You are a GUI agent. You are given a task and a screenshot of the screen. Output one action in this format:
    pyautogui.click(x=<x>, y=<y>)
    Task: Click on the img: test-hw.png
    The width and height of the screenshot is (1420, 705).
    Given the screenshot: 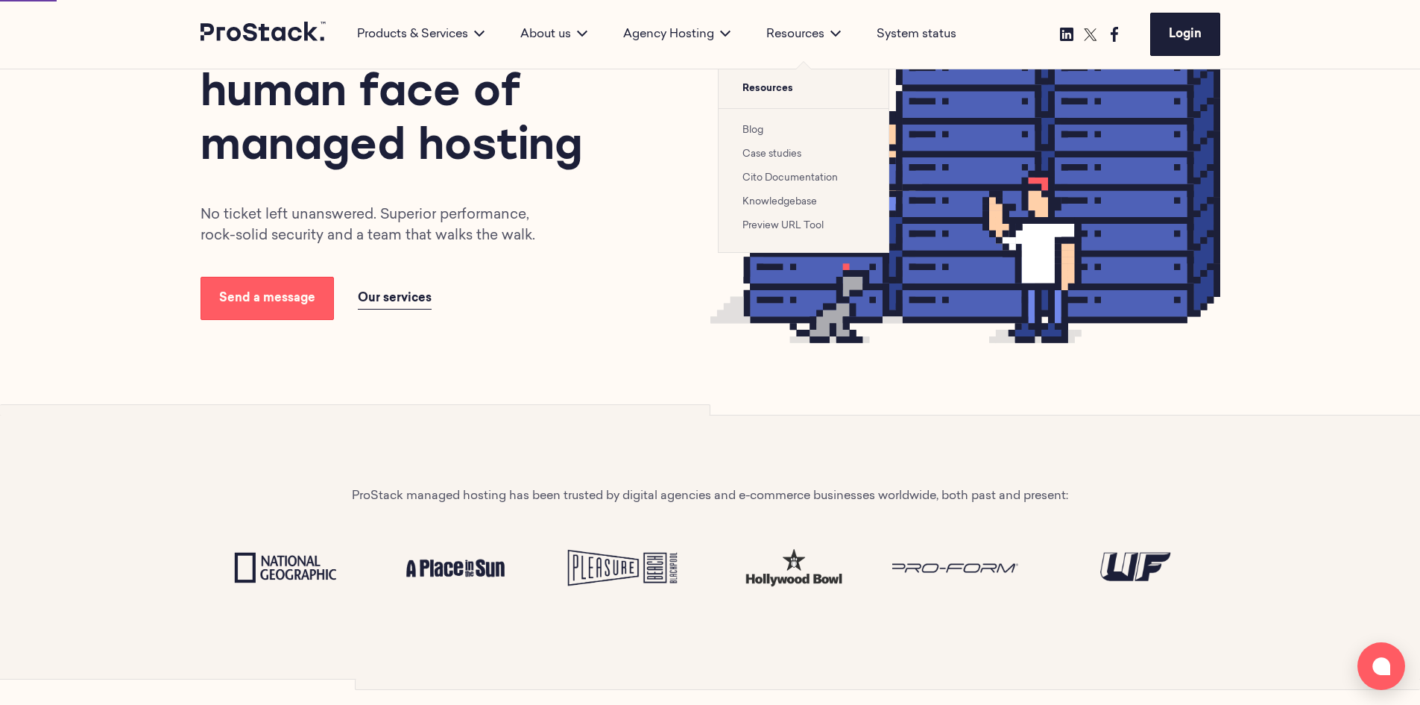 What is the action you would take?
    pyautogui.click(x=796, y=567)
    